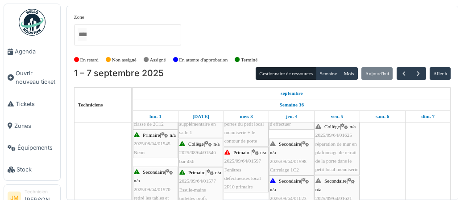  I want to click on span: 2025/09/64/01625, so click(334, 135).